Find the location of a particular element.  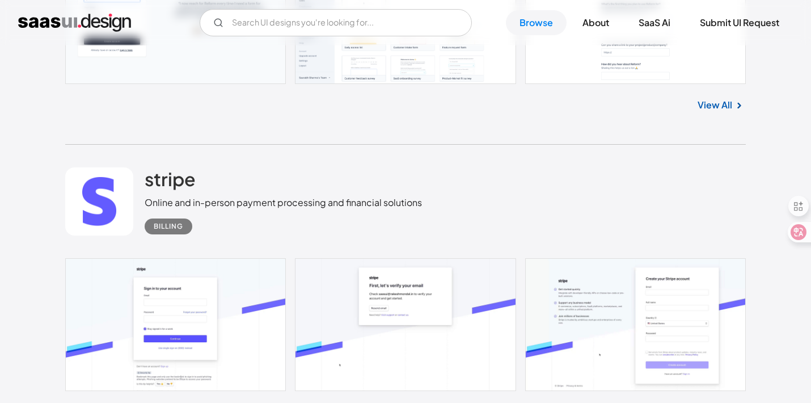

div: Billing is located at coordinates (168, 226).